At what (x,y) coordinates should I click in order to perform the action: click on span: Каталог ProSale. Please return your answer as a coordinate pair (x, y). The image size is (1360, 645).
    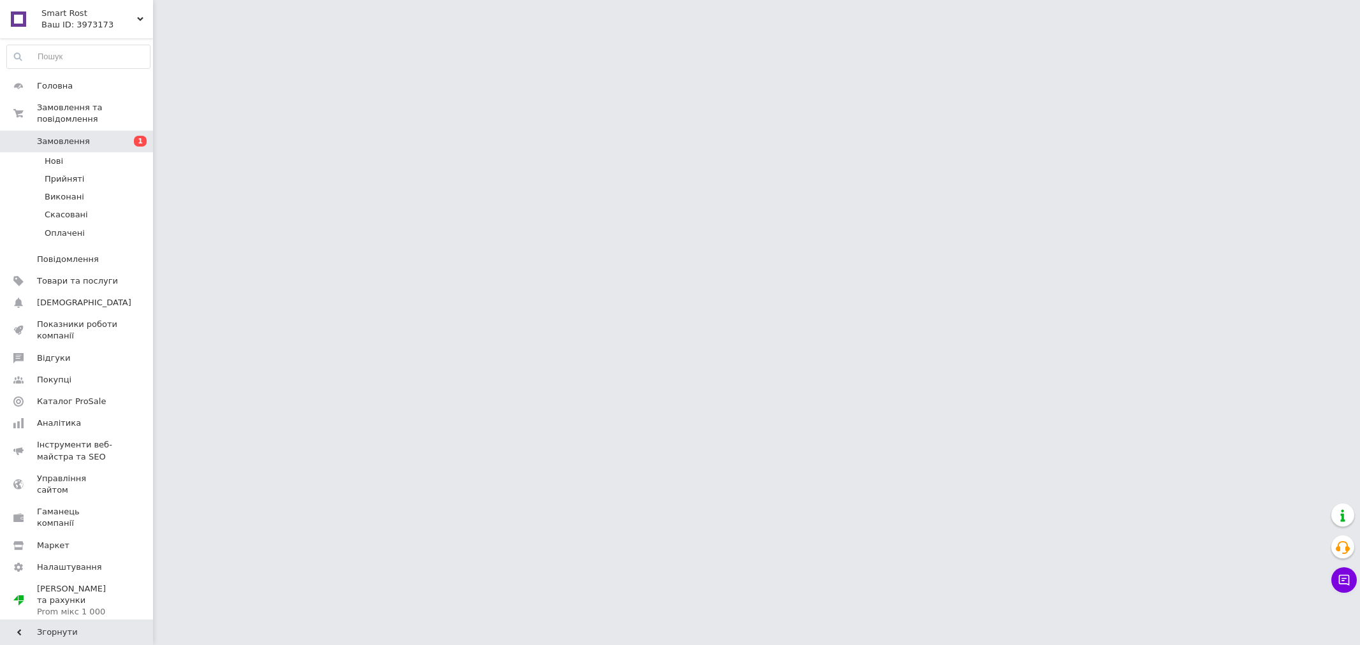
    Looking at the image, I should click on (71, 402).